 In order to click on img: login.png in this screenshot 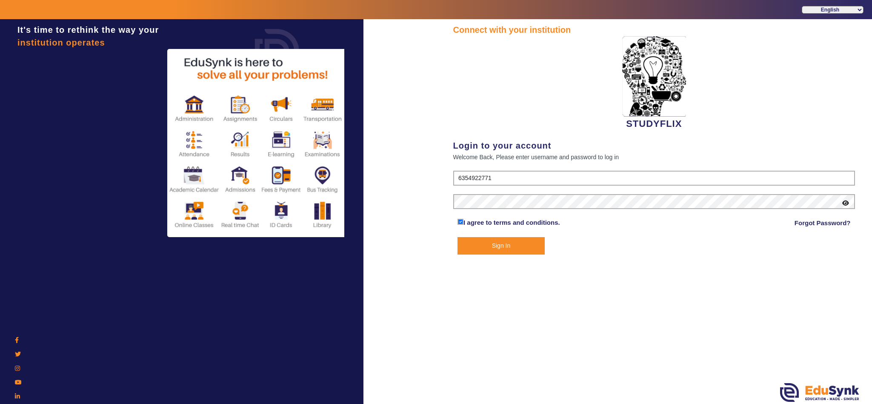, I will do `click(277, 51)`.